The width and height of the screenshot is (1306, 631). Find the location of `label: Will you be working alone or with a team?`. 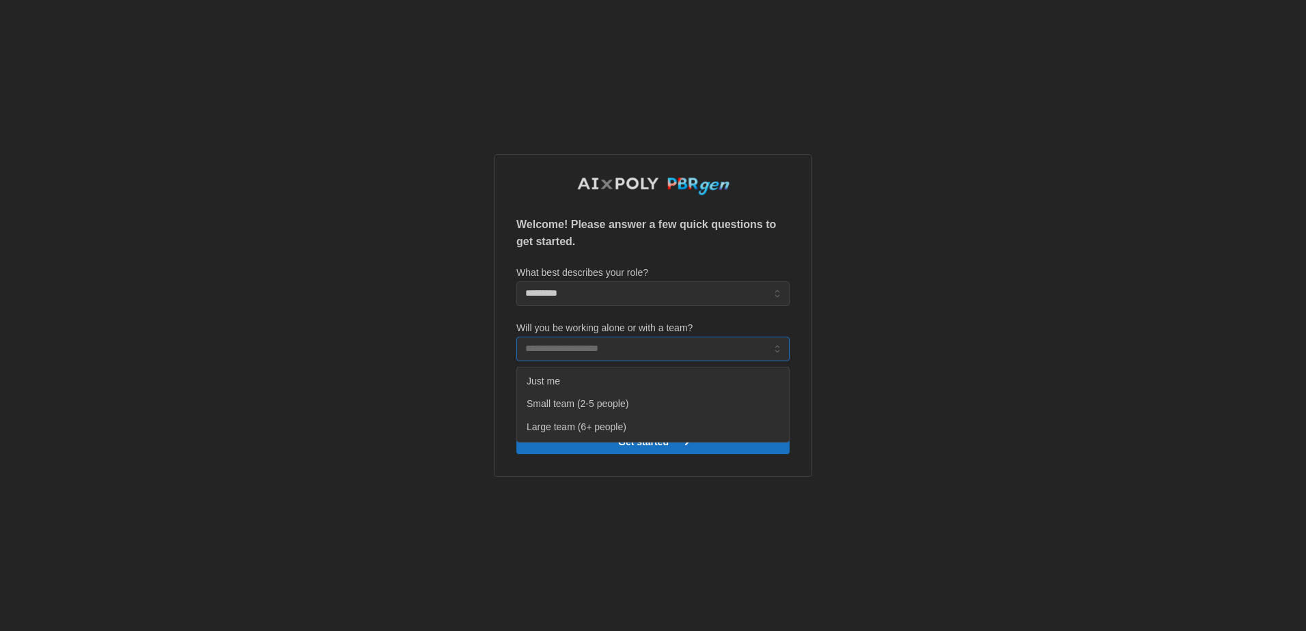

label: Will you be working alone or with a team? is located at coordinates (605, 329).